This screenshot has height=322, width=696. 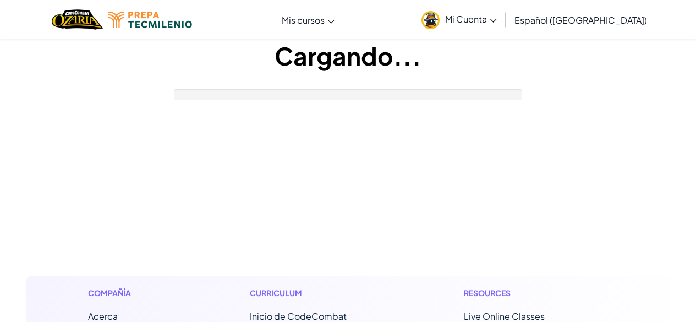 I want to click on img: avatar, so click(x=430, y=20).